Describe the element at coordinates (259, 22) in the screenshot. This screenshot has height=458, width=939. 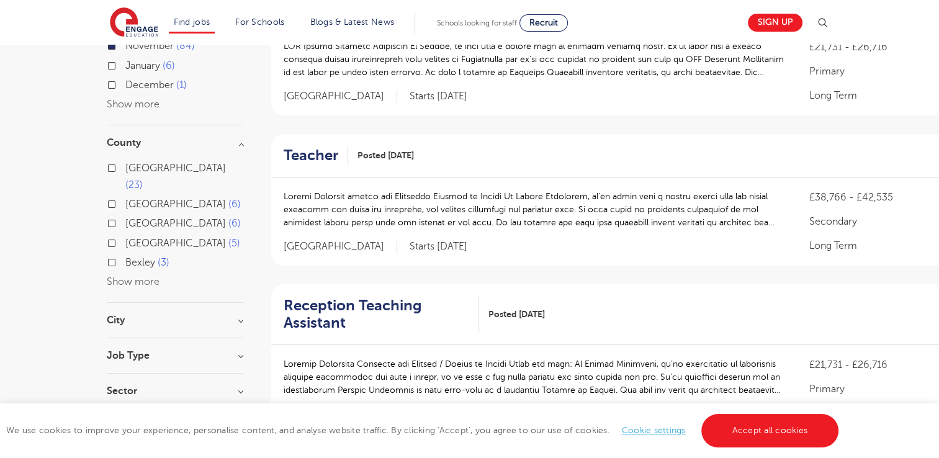
I see `a: For Schools` at that location.